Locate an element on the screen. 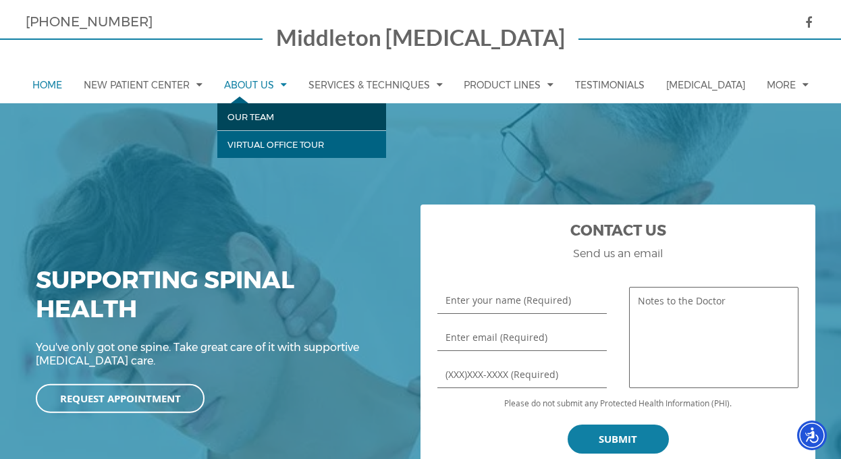  a: Home is located at coordinates (47, 85).